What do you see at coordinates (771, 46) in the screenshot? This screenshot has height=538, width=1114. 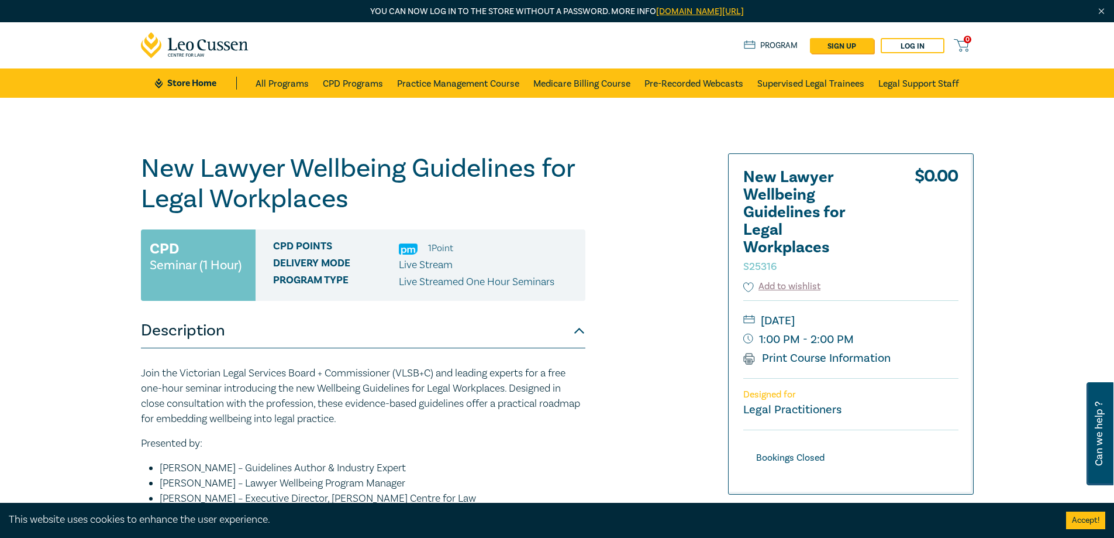 I see `a: Program` at bounding box center [771, 46].